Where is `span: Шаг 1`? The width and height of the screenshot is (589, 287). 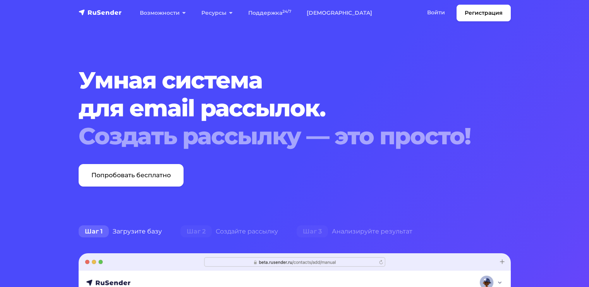
span: Шаг 1 is located at coordinates (94, 231).